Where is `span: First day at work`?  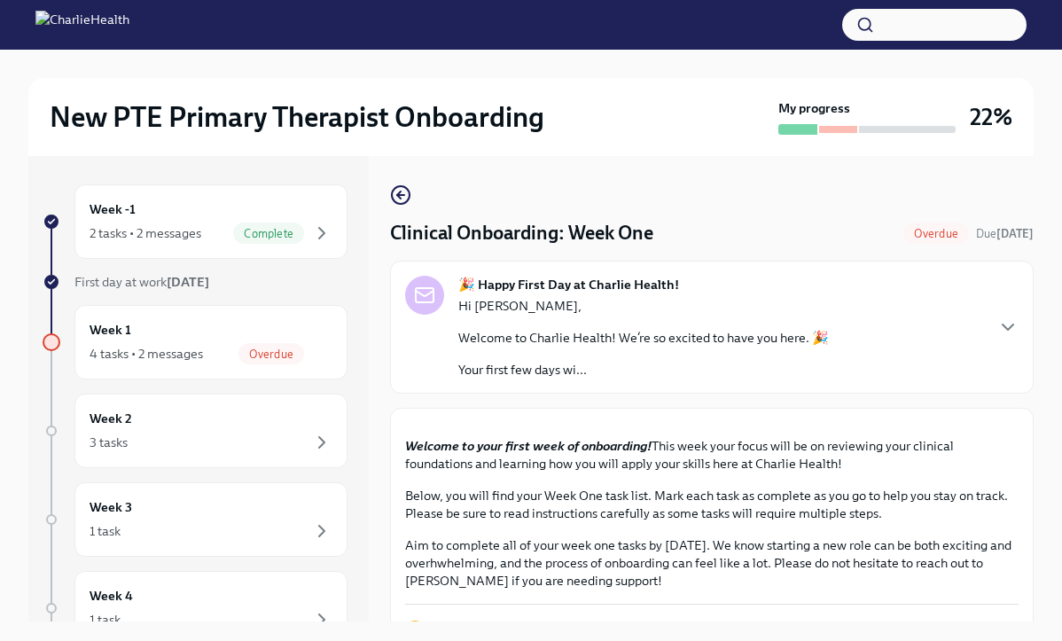
span: First day at work is located at coordinates (142, 282).